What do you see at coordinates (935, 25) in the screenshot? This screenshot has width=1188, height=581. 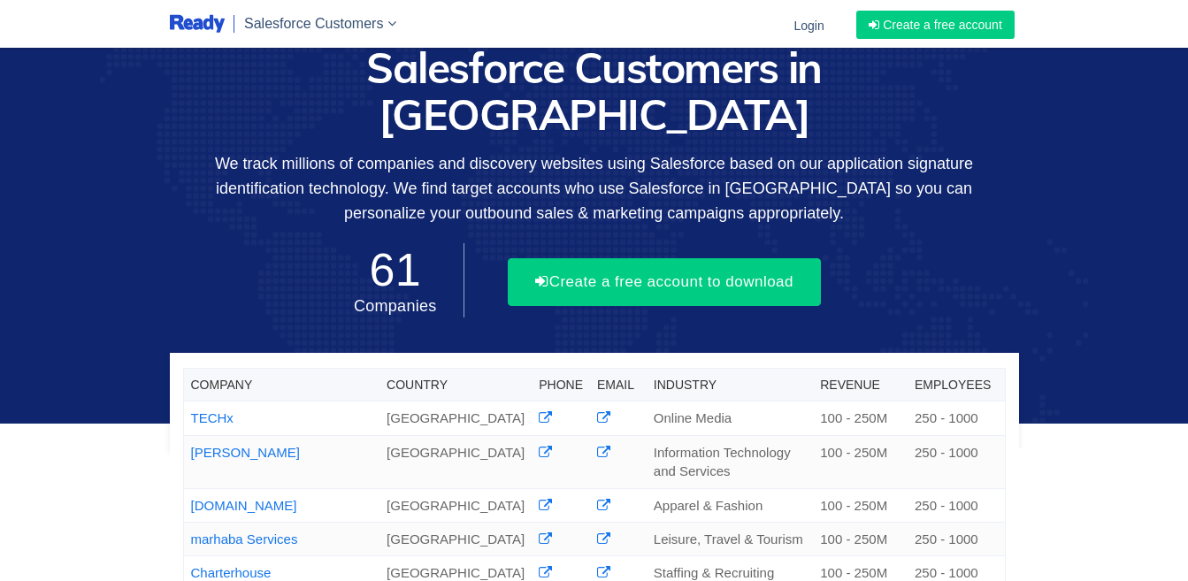 I see `a: Create a free account` at bounding box center [935, 25].